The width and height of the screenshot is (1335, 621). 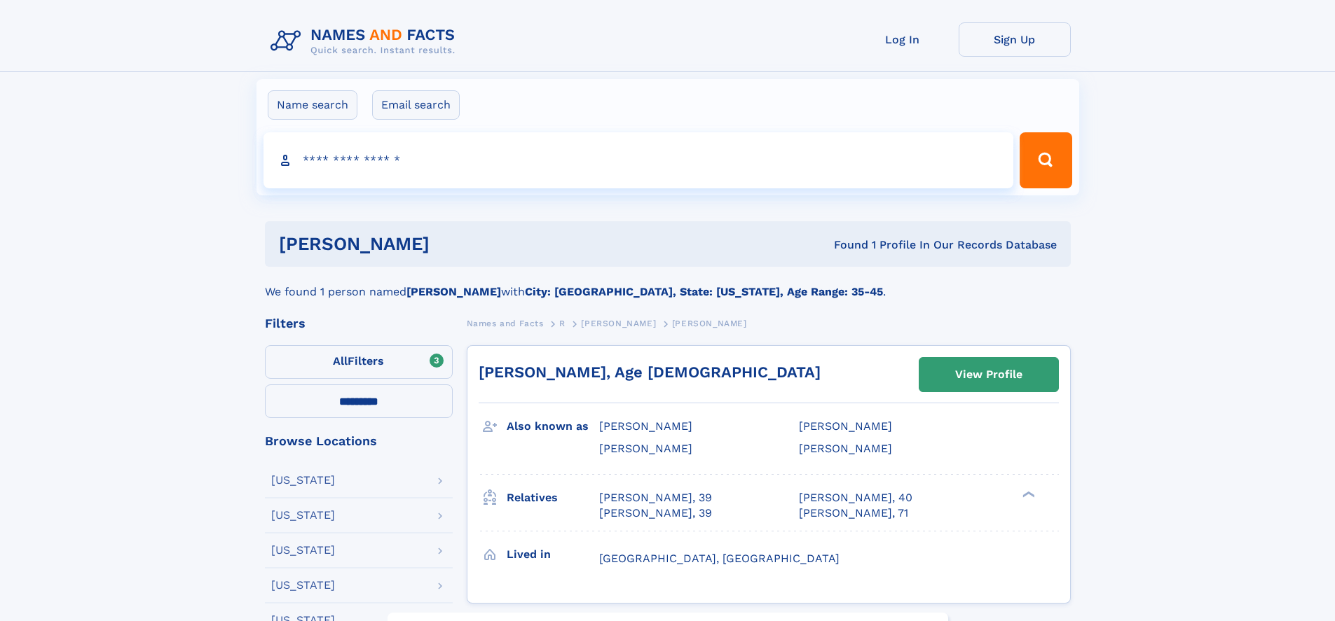 I want to click on a: R, so click(x=562, y=323).